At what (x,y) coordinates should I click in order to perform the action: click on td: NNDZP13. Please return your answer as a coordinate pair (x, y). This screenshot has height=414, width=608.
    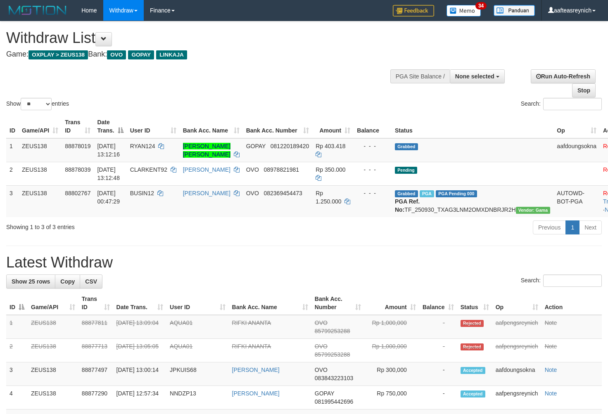
    Looking at the image, I should click on (197, 398).